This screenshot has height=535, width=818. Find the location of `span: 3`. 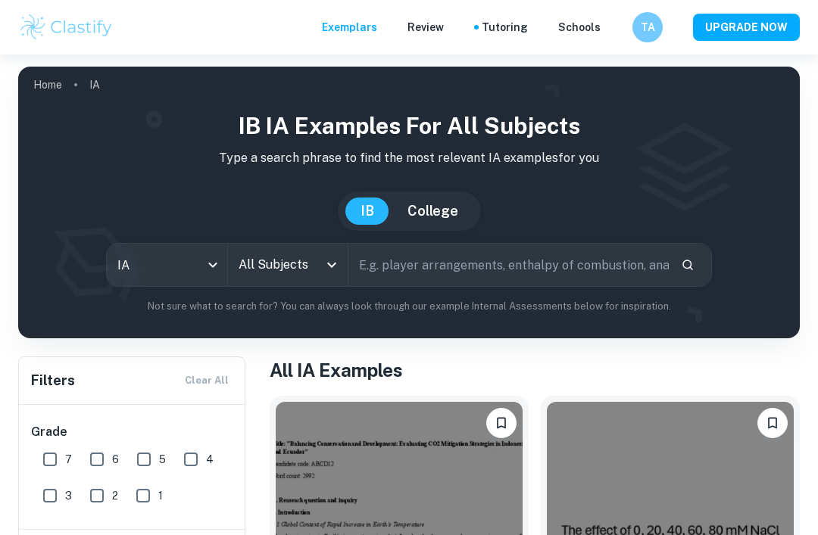

span: 3 is located at coordinates (68, 496).